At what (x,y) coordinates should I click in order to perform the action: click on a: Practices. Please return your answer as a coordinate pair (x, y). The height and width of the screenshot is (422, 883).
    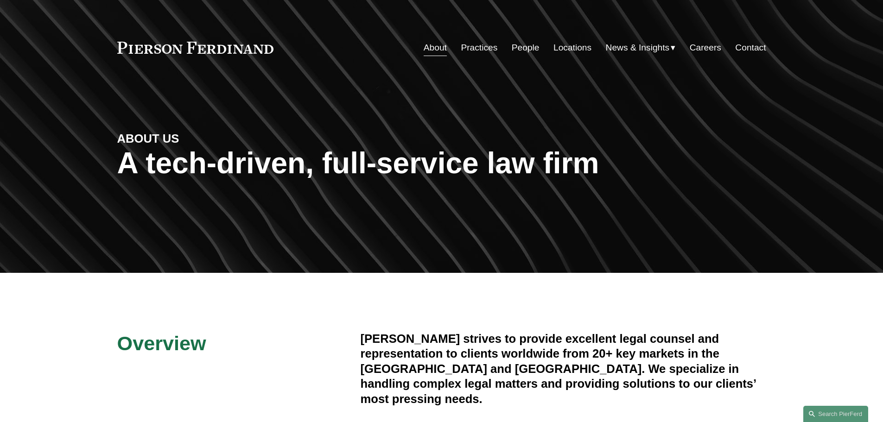
    Looking at the image, I should click on (479, 48).